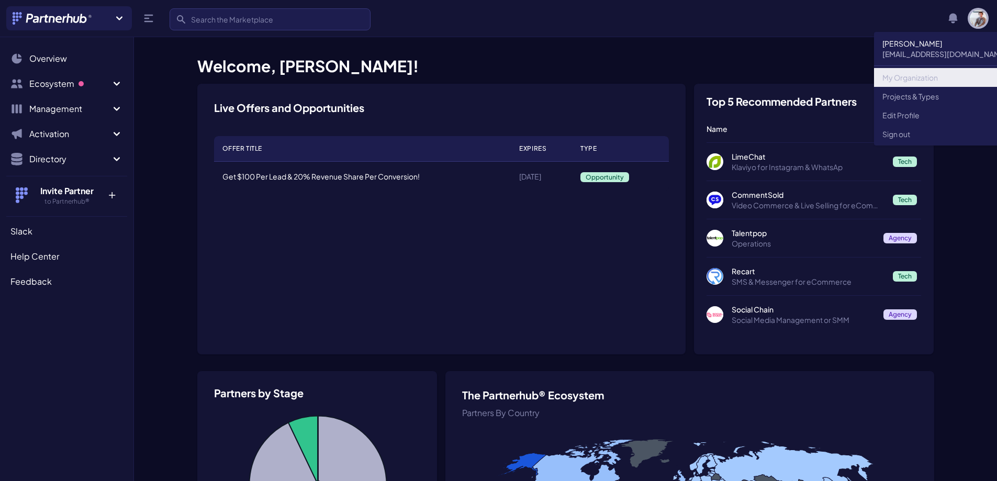 The image size is (997, 481). I want to click on p: SMS & Messenger for eCommerce, so click(808, 282).